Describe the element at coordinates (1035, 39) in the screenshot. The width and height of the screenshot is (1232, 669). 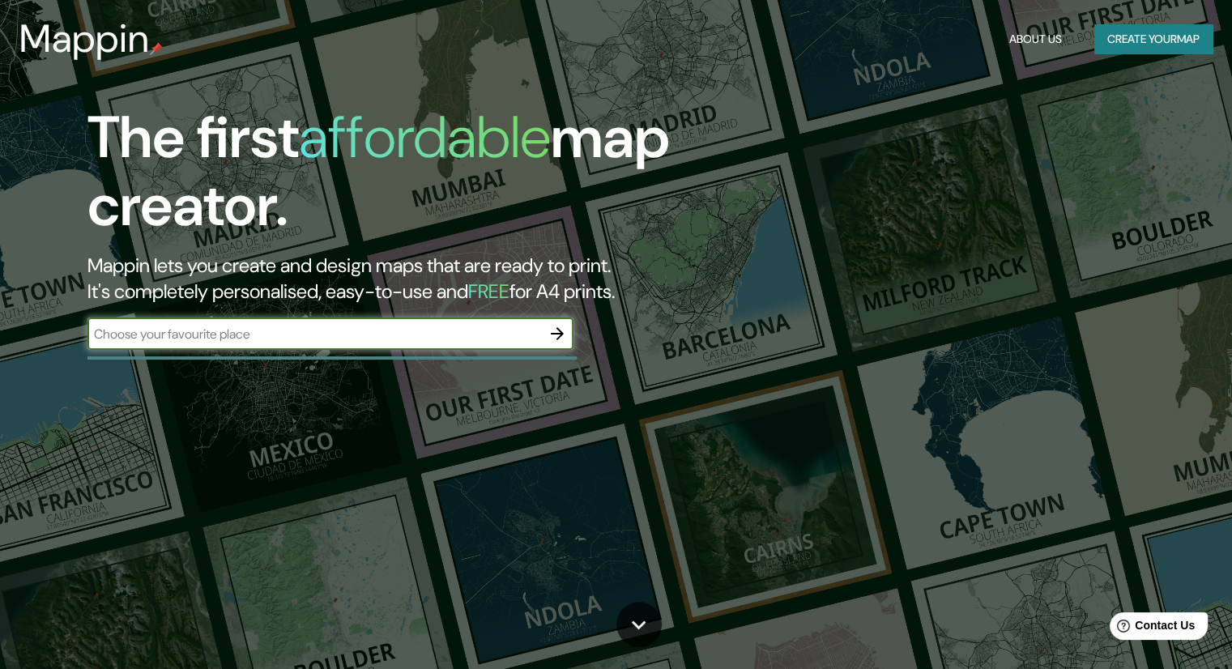
I see `button: About Us` at that location.